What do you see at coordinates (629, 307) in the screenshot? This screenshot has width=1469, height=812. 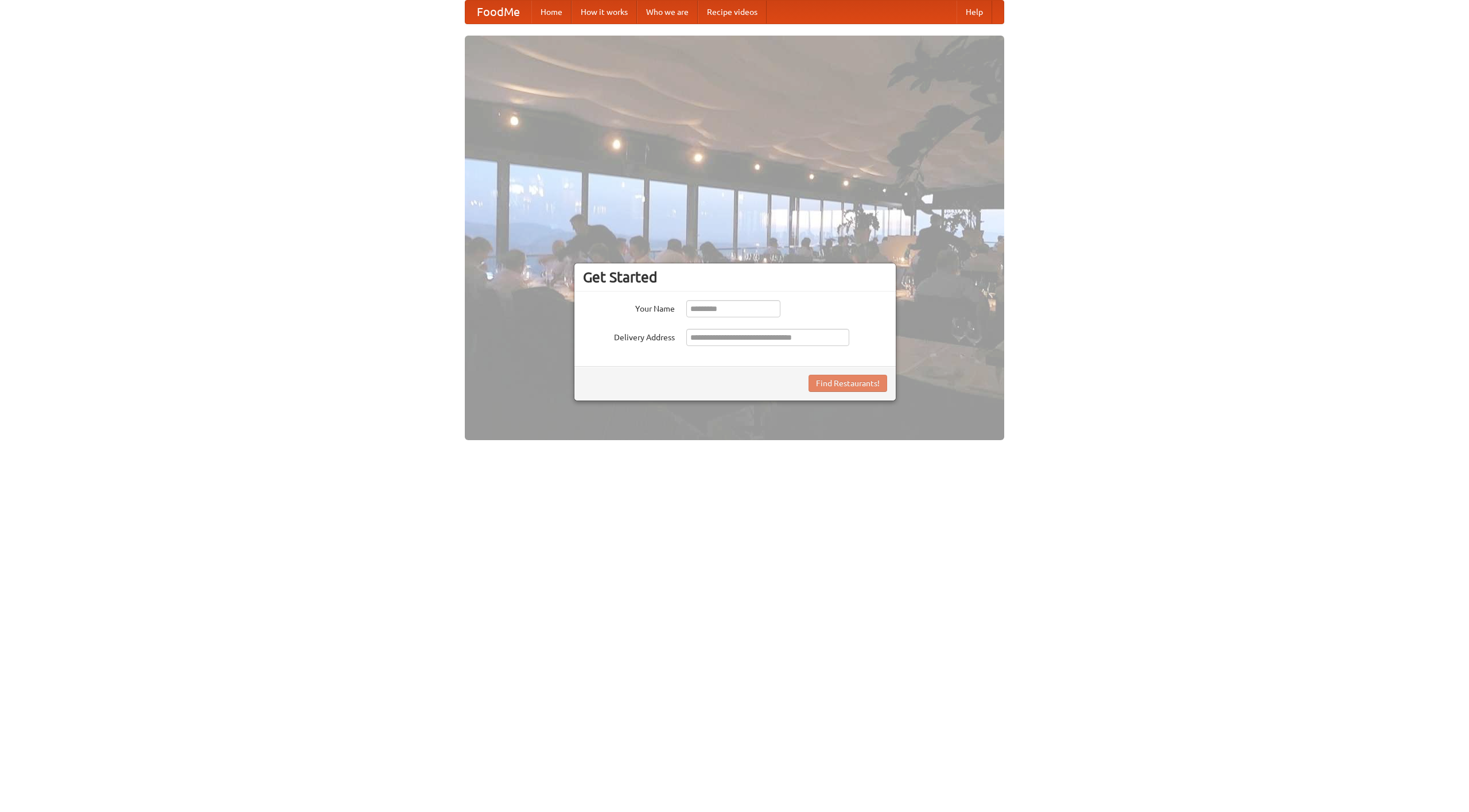 I see `label: Your Name` at bounding box center [629, 307].